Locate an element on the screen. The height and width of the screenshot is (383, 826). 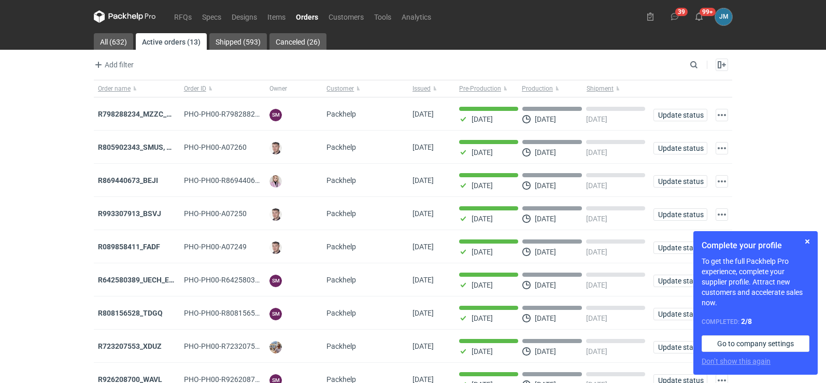
span: Order ID is located at coordinates (195, 89).